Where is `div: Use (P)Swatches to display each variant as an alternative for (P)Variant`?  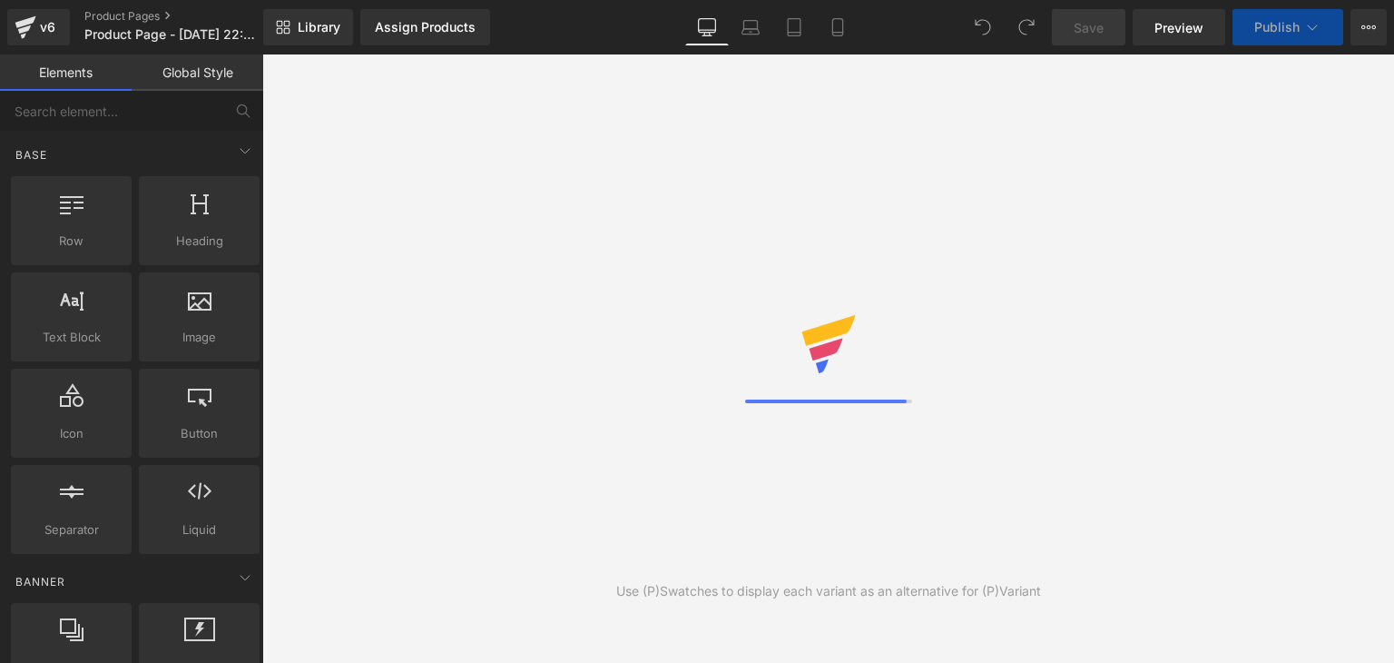 div: Use (P)Swatches to display each variant as an alternative for (P)Variant is located at coordinates (829, 591).